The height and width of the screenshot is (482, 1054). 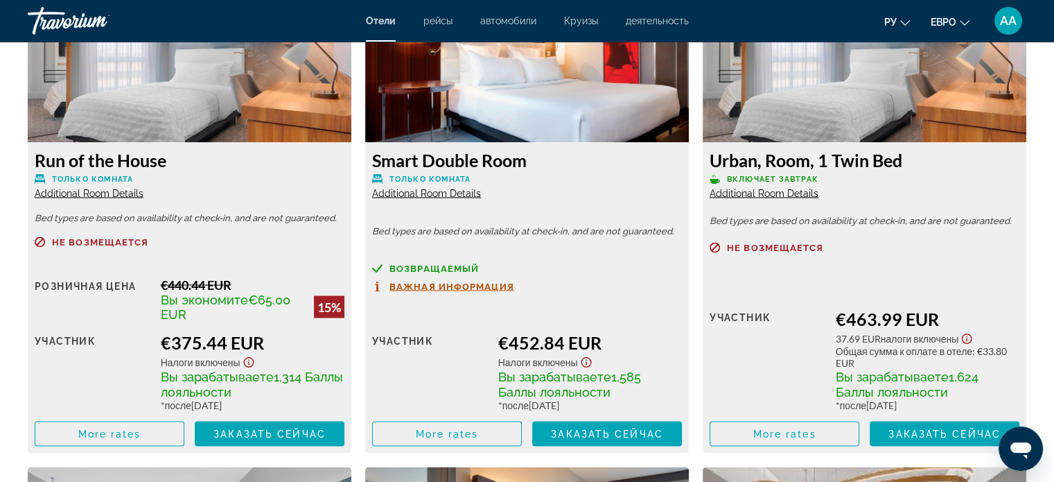 What do you see at coordinates (381, 21) in the screenshot?
I see `a: Отели` at bounding box center [381, 21].